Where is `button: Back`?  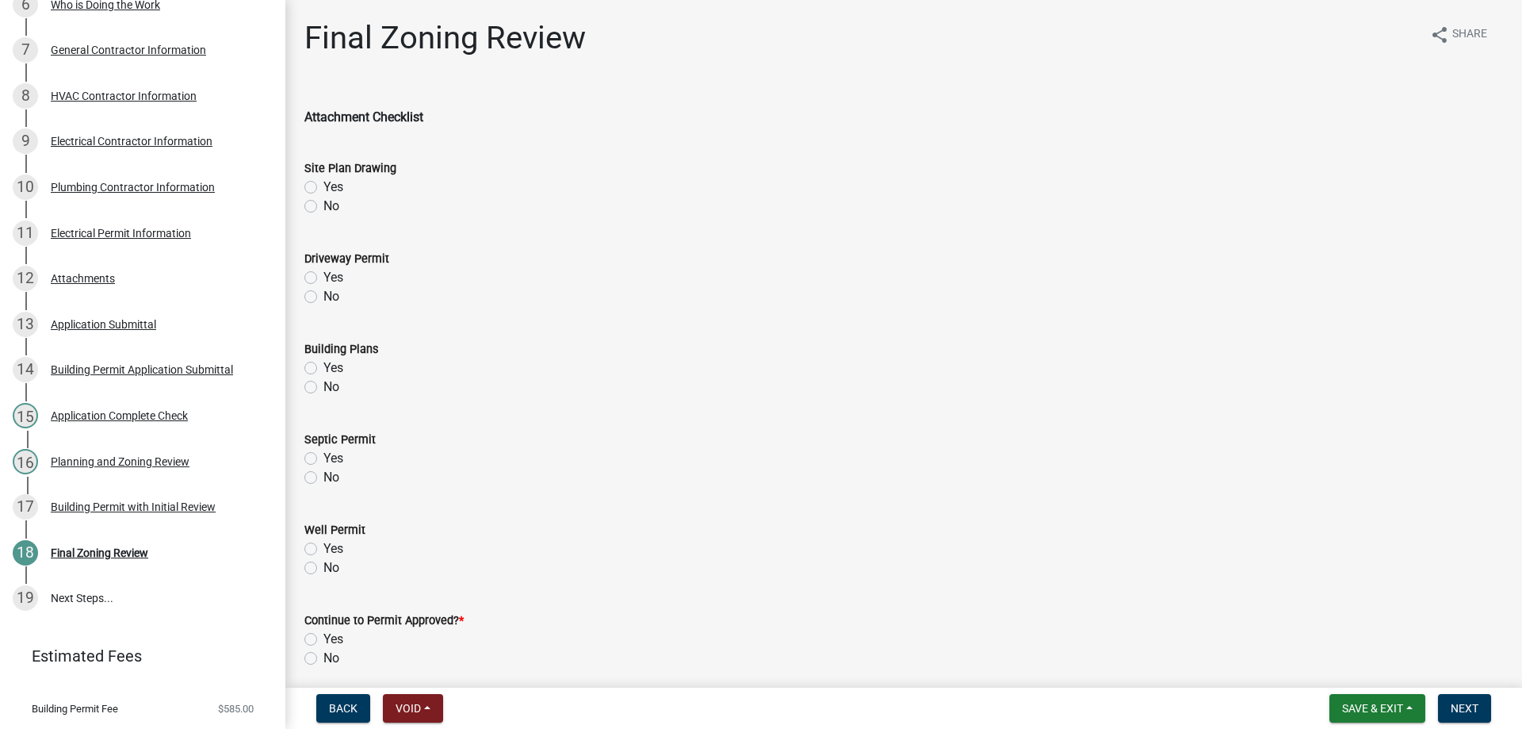 button: Back is located at coordinates (343, 708).